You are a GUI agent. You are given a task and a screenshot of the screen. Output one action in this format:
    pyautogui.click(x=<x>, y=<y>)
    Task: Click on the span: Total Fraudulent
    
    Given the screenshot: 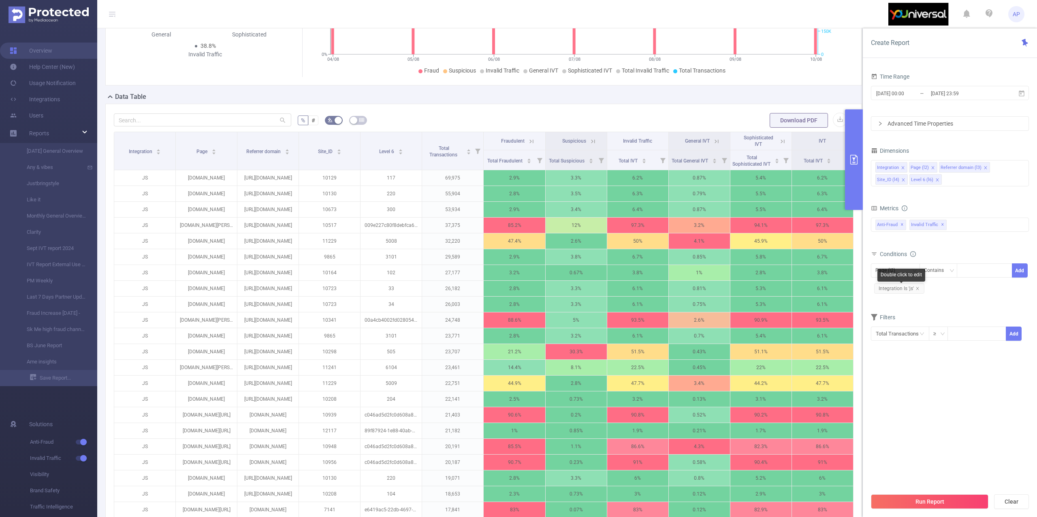 What is the action you would take?
    pyautogui.click(x=506, y=161)
    